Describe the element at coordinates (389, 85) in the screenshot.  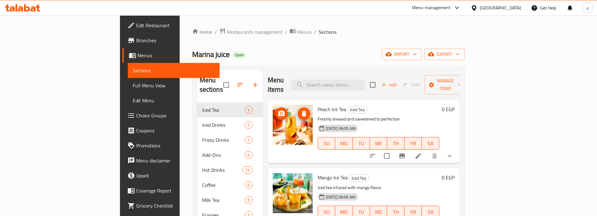
I see `span: Add` at that location.